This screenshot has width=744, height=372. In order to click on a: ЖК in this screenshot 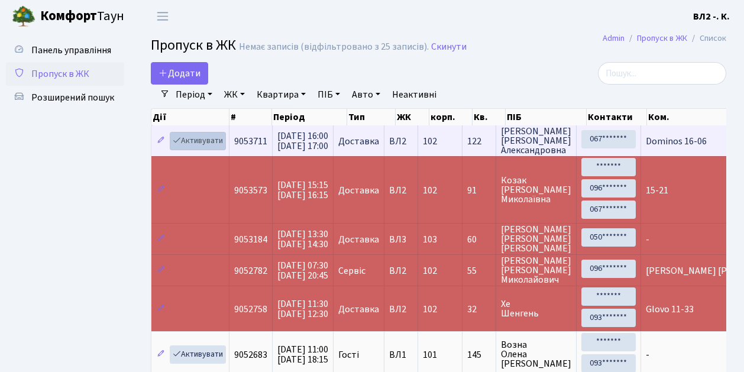, I will do `click(234, 95)`.